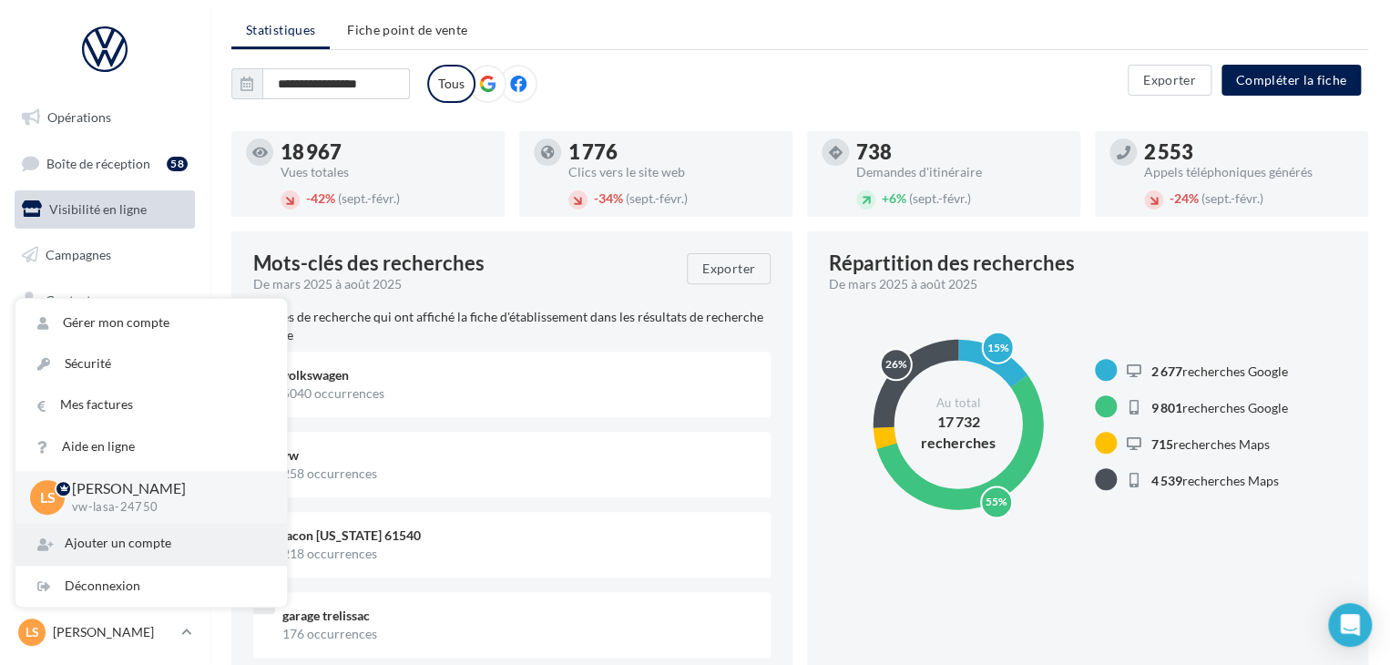 The image size is (1390, 665). What do you see at coordinates (105, 255) in the screenshot?
I see `a: Campagnes` at bounding box center [105, 255].